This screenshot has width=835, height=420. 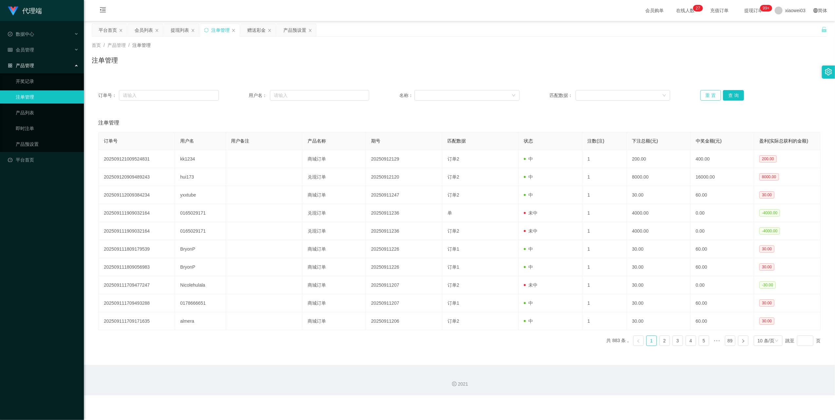 I want to click on td: 0178666651, so click(x=200, y=303).